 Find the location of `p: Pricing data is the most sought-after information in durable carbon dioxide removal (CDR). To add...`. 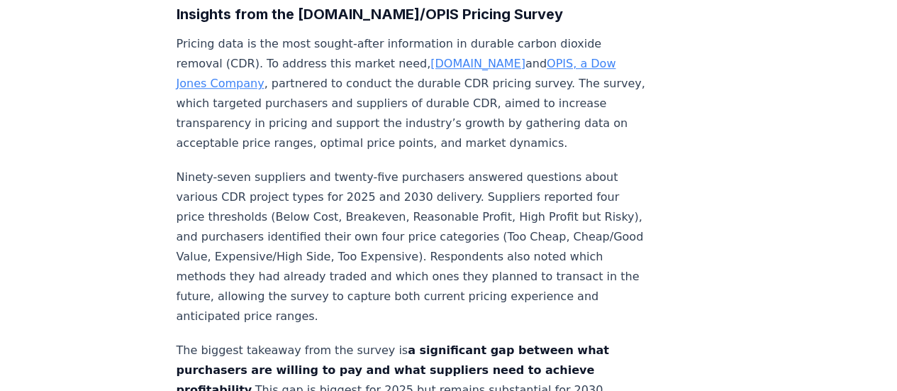

p: Pricing data is the most sought-after information in durable carbon dioxide removal (CDR). To add... is located at coordinates (411, 94).